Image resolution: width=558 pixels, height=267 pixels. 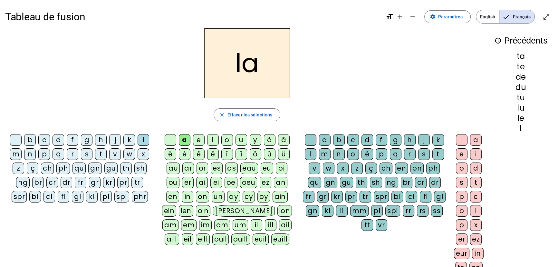 I want to click on div: ill, so click(x=271, y=225).